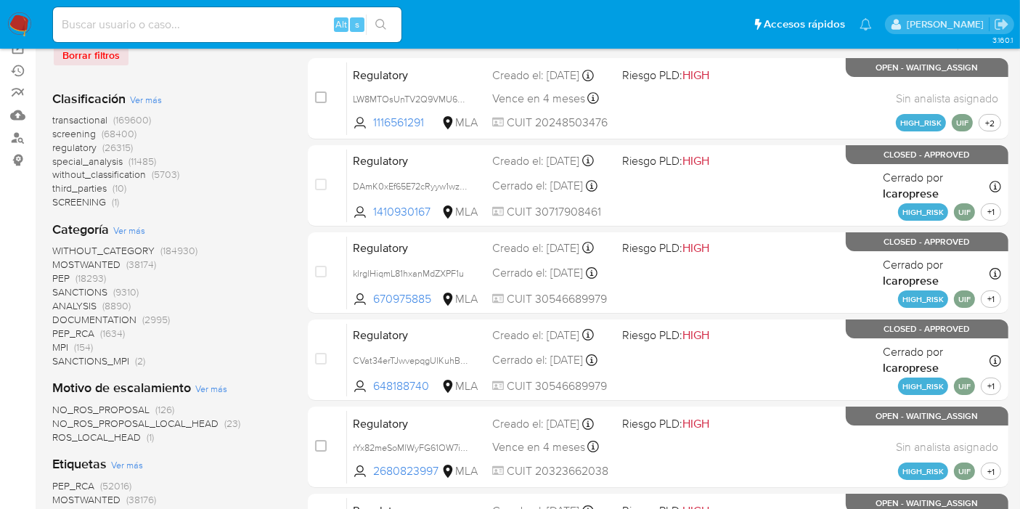 The width and height of the screenshot is (1020, 509). I want to click on span: Accesos rápidos, so click(805, 24).